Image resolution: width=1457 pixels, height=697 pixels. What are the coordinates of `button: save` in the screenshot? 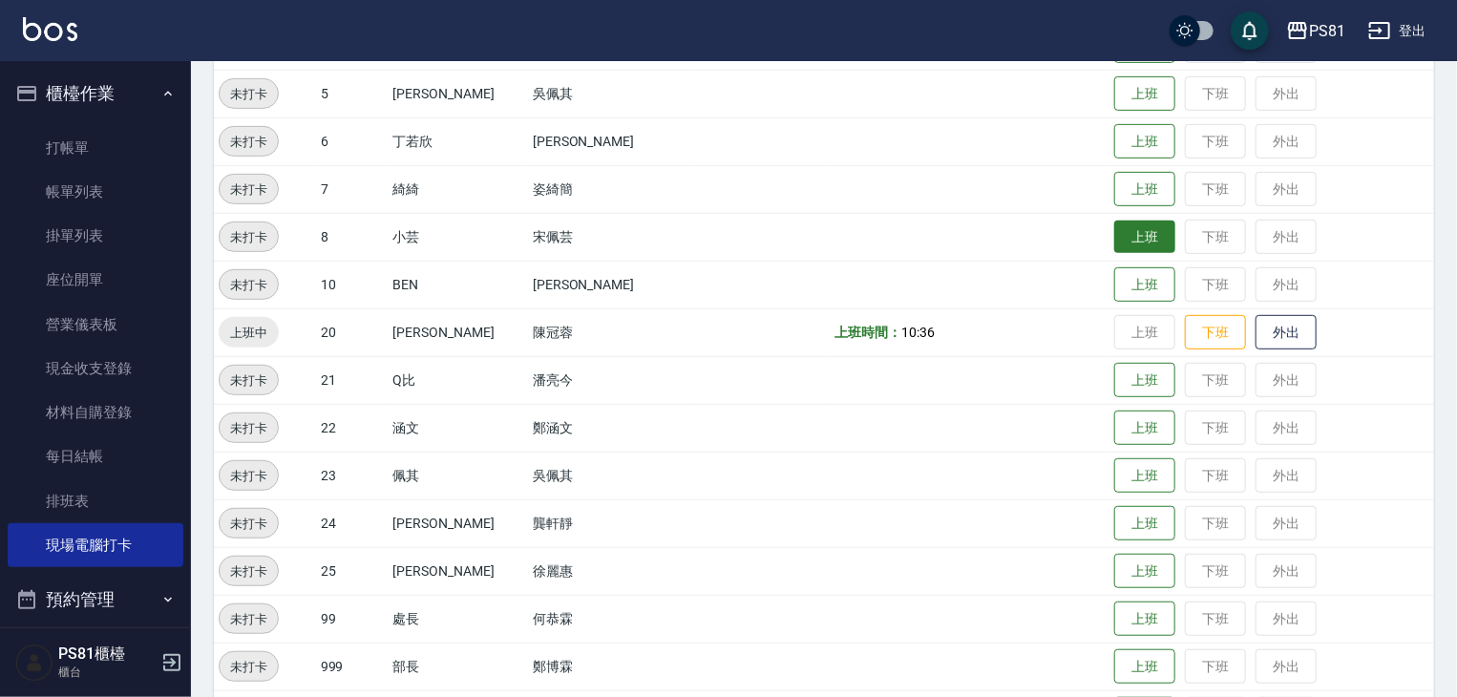 It's located at (1249, 31).